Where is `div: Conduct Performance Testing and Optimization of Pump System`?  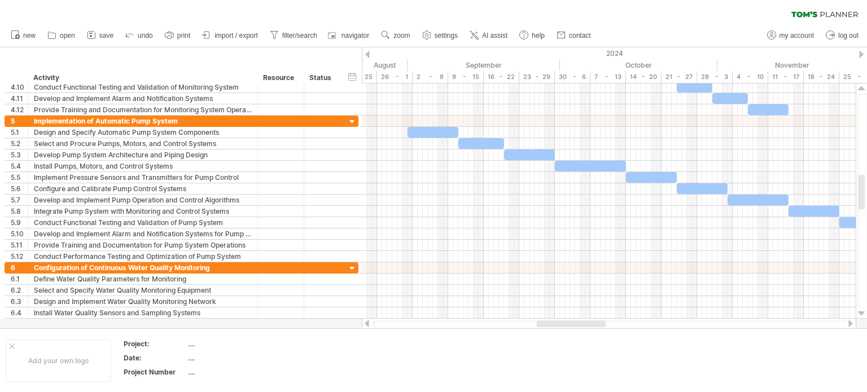
div: Conduct Performance Testing and Optimization of Pump System is located at coordinates (143, 256).